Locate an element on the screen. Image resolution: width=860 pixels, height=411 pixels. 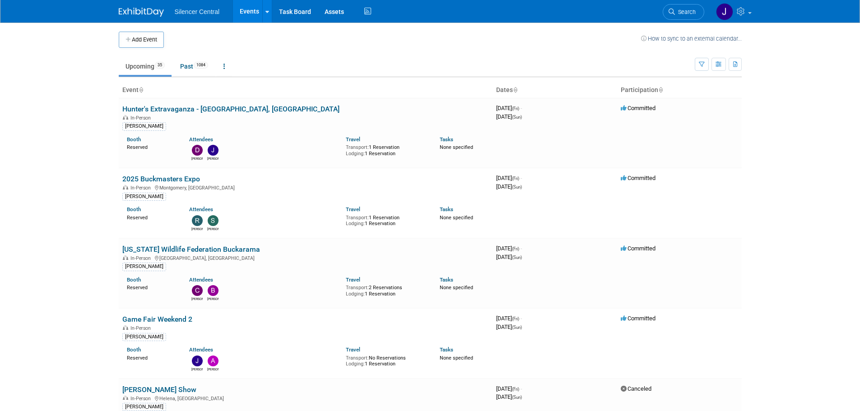
img: Jeffrey Flournoy is located at coordinates (213, 150).